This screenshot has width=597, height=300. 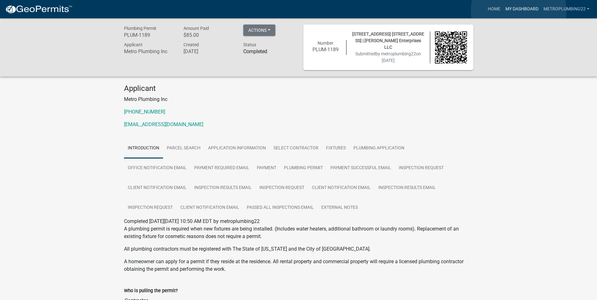 What do you see at coordinates (184, 149) in the screenshot?
I see `a: Parcel search` at bounding box center [184, 149].